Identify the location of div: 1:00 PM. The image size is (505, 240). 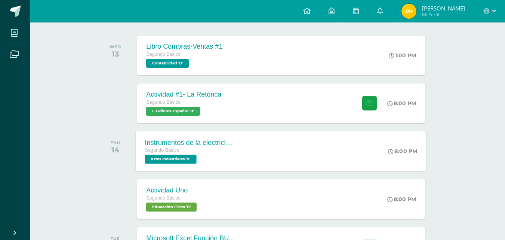
(403, 55).